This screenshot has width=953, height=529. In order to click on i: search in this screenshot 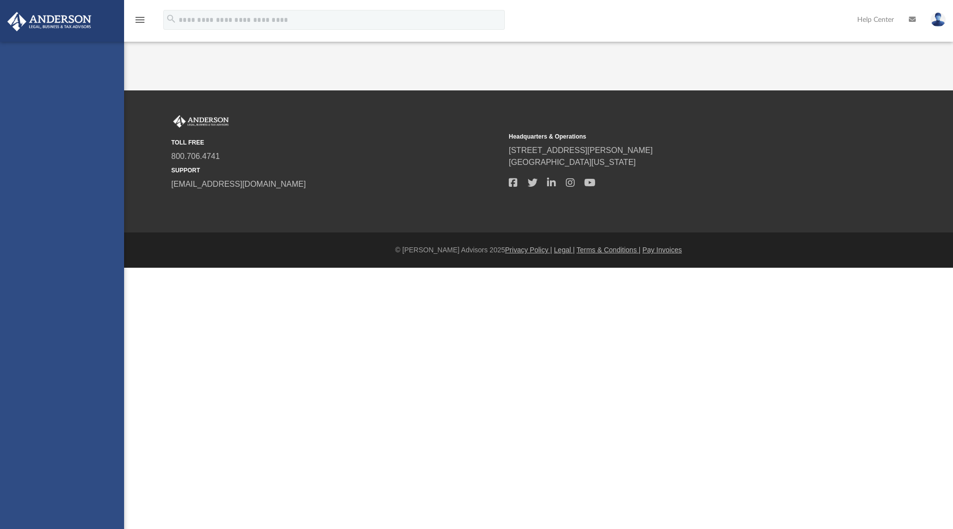, I will do `click(171, 19)`.